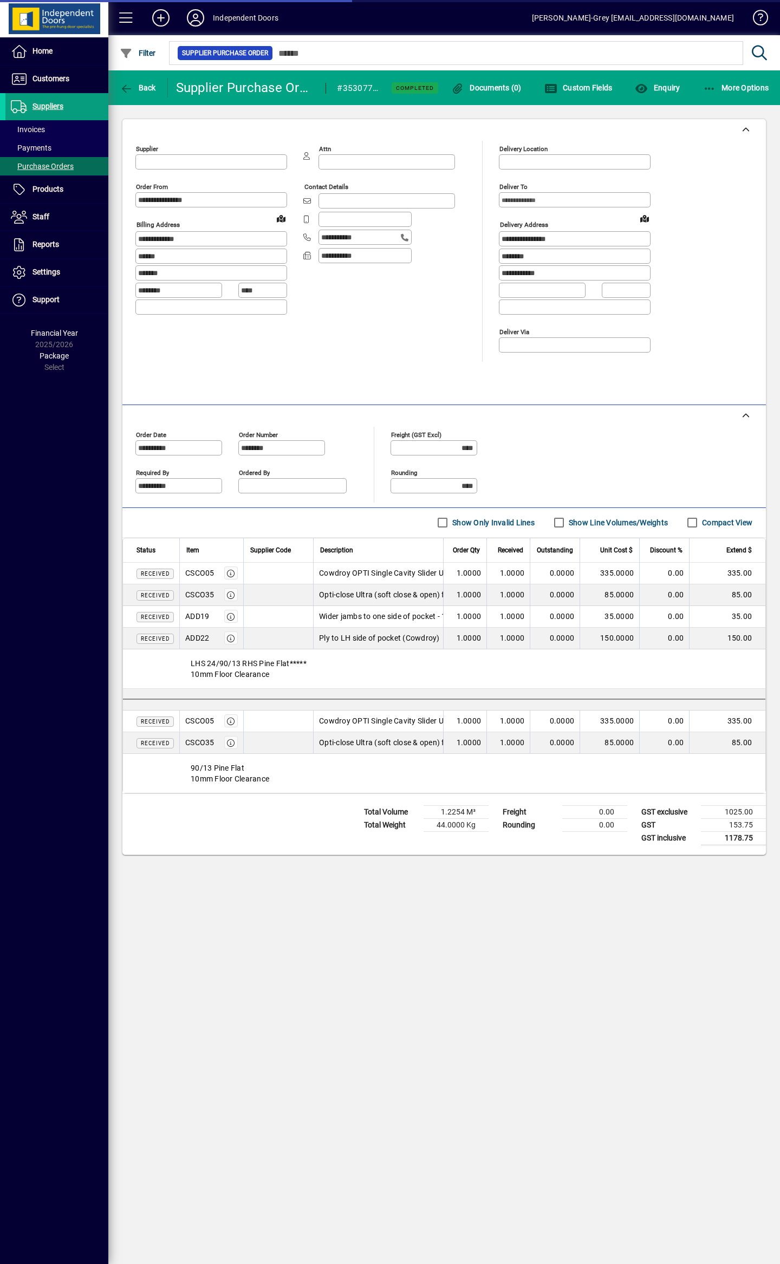 The width and height of the screenshot is (780, 1264). What do you see at coordinates (424, 721) in the screenshot?
I see `span: Cowdroy OPTI Single Cavity Slider Unit 68kg - 2400 x 760mm` at bounding box center [424, 721].